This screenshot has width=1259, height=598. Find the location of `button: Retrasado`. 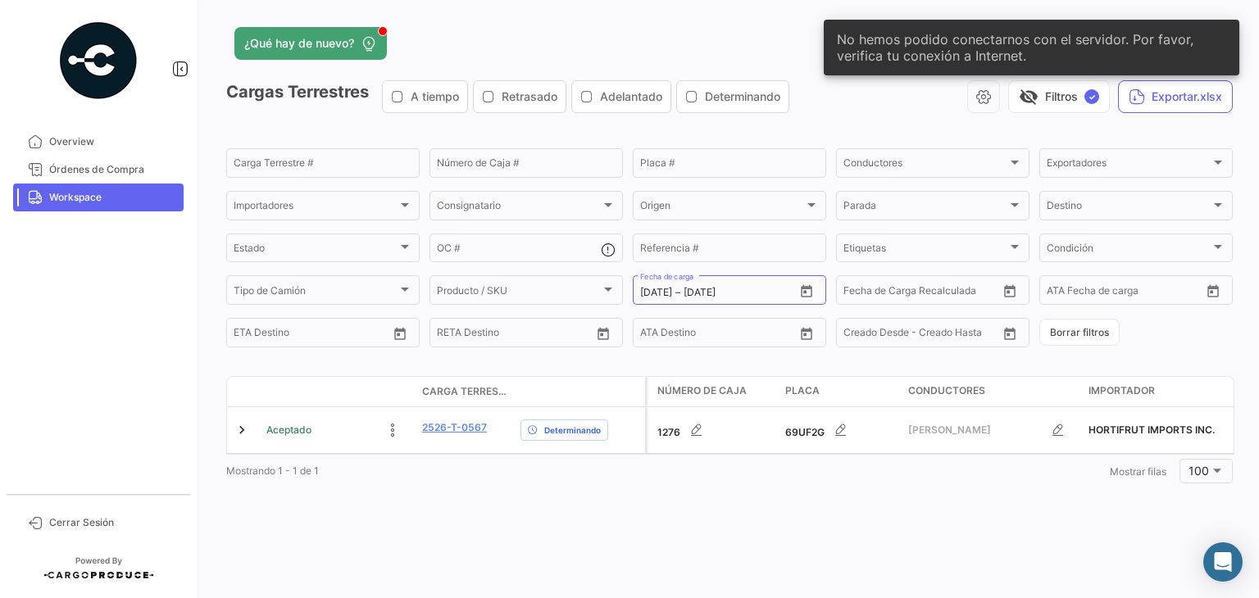

button: Retrasado is located at coordinates (520, 97).